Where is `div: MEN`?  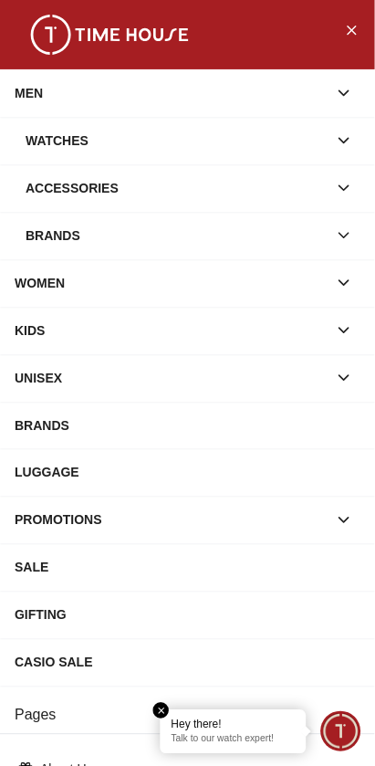
div: MEN is located at coordinates (171, 93).